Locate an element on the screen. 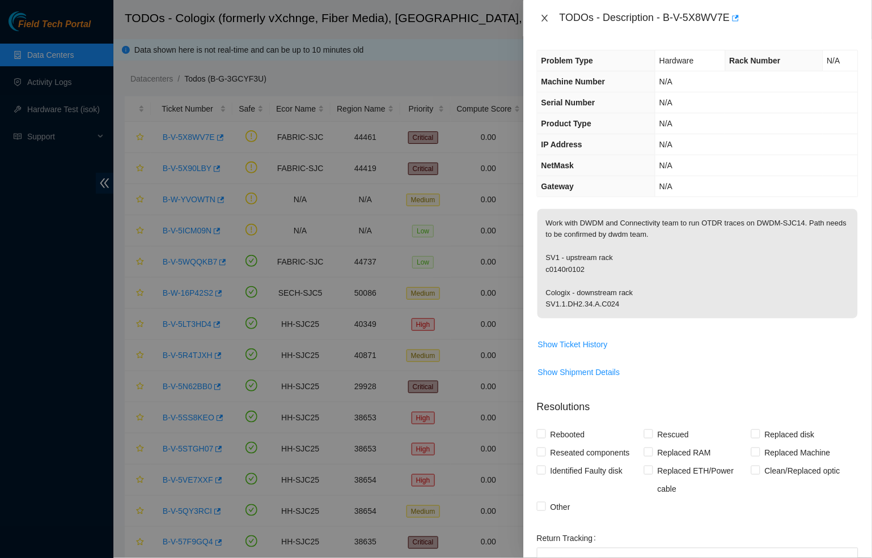 This screenshot has width=872, height=558. span: Show Ticket History is located at coordinates (573, 345).